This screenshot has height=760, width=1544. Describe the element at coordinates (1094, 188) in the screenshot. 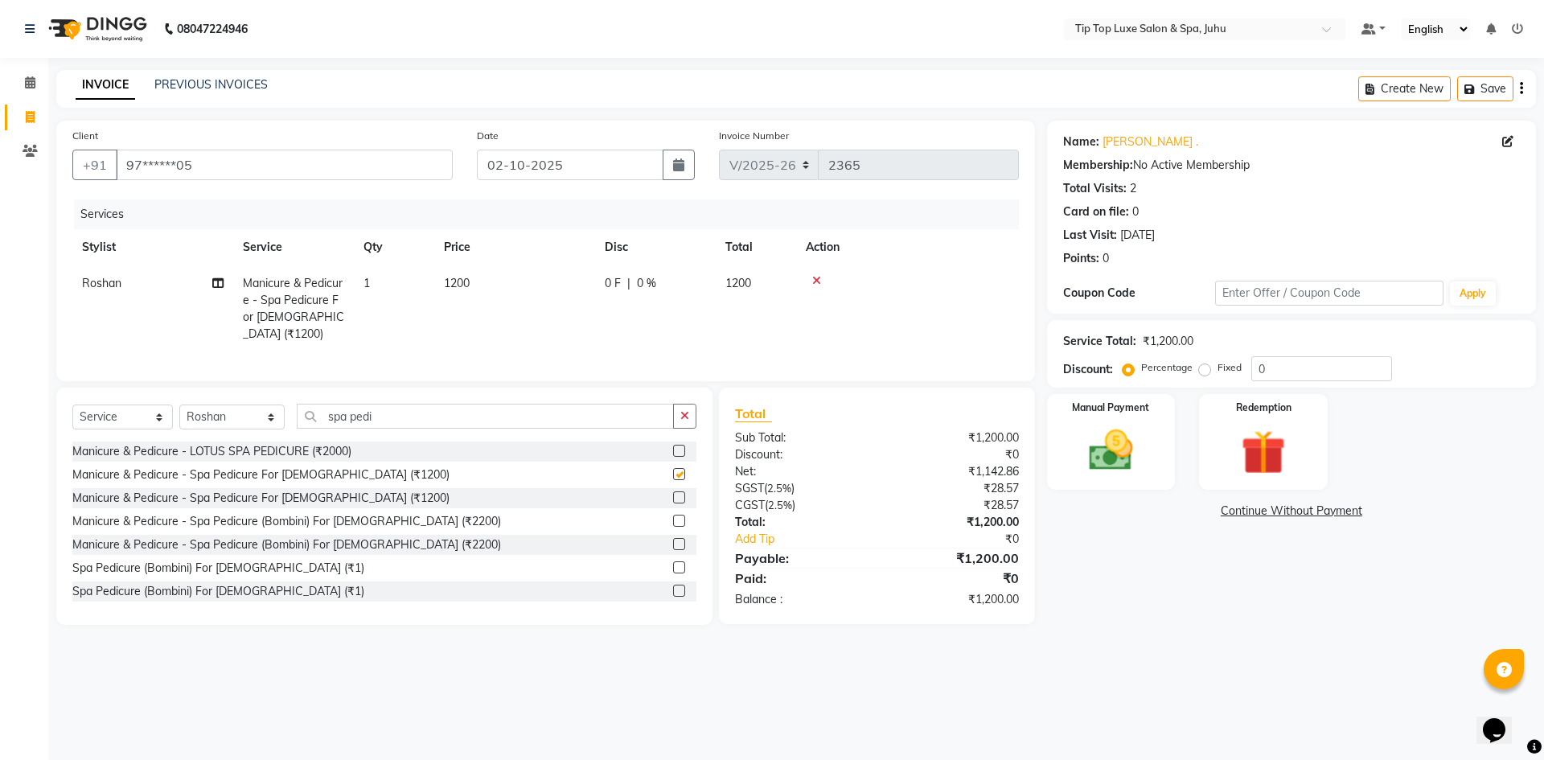

I see `div: Total Visits:` at that location.